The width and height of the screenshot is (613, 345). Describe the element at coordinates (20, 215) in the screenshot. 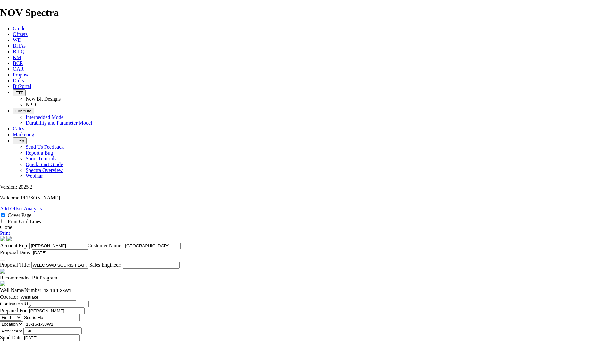

I see `label: Cover Page` at that location.